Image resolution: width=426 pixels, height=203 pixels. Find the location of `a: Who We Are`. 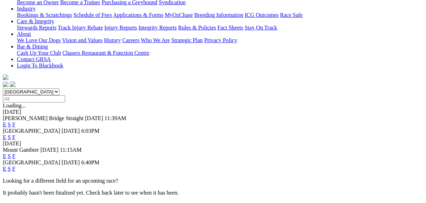

a: Who We Are is located at coordinates (155, 40).